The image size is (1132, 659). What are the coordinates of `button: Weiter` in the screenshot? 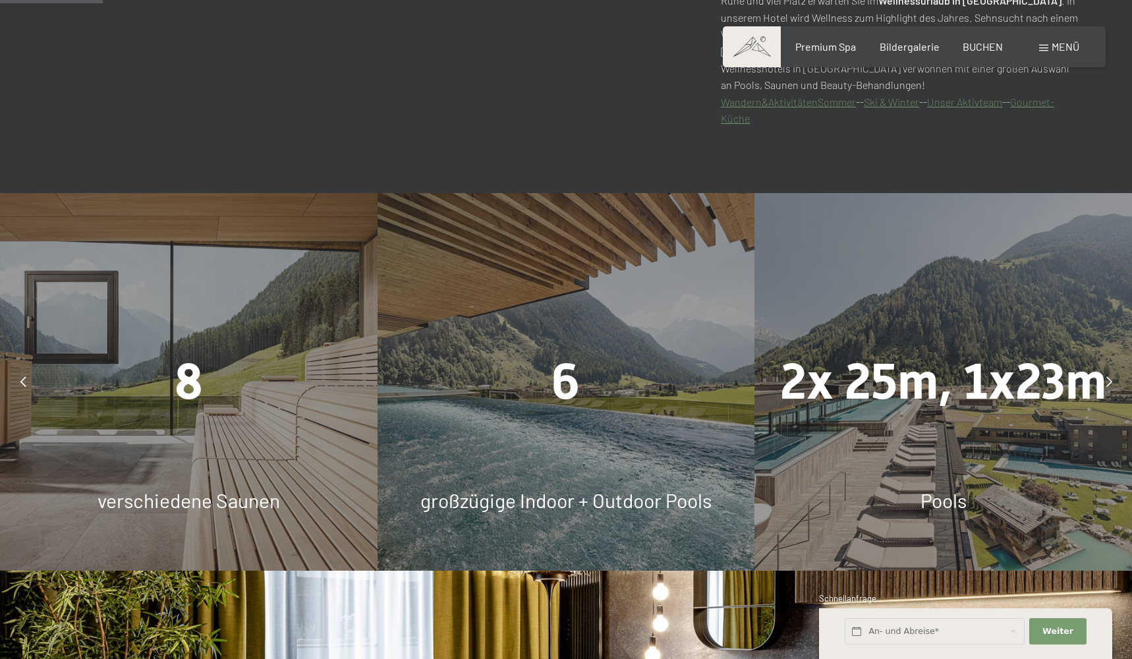 It's located at (1058, 631).